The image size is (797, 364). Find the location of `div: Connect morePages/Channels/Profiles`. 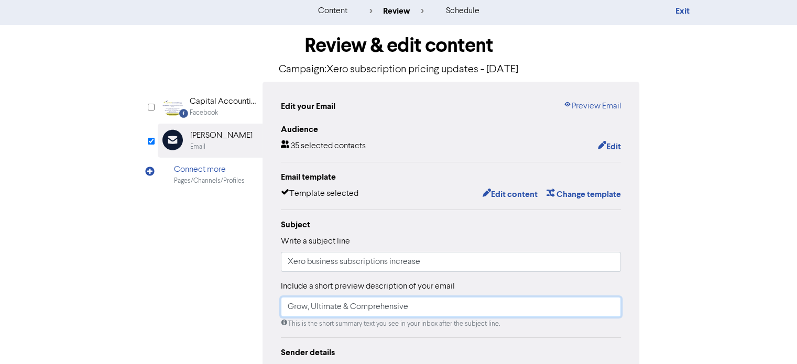

div: Connect morePages/Channels/Profiles is located at coordinates (210, 174).